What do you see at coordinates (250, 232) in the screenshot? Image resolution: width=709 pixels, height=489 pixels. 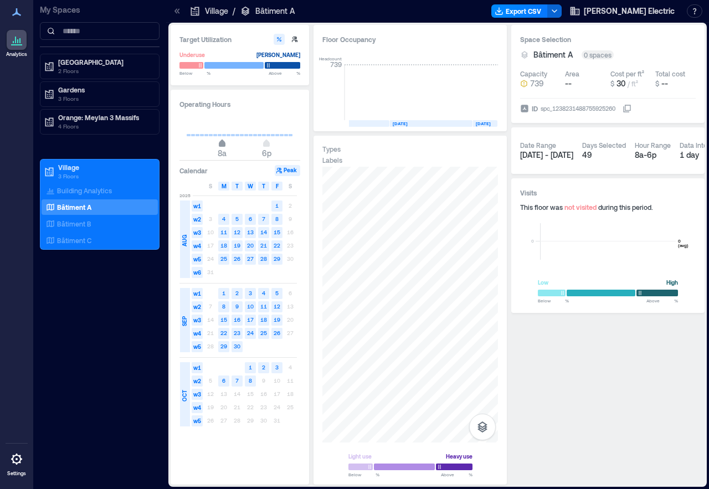 I see `text: 13` at bounding box center [250, 232].